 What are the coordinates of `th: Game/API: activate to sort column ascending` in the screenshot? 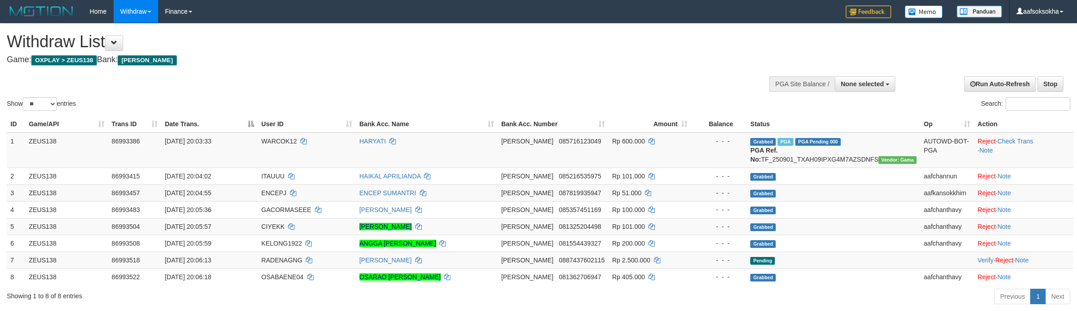 It's located at (66, 124).